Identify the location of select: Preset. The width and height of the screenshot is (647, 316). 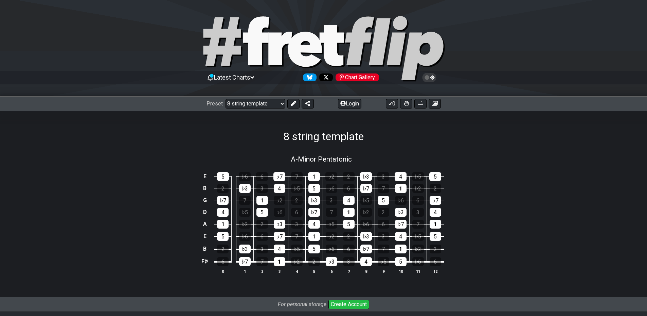
(255, 104).